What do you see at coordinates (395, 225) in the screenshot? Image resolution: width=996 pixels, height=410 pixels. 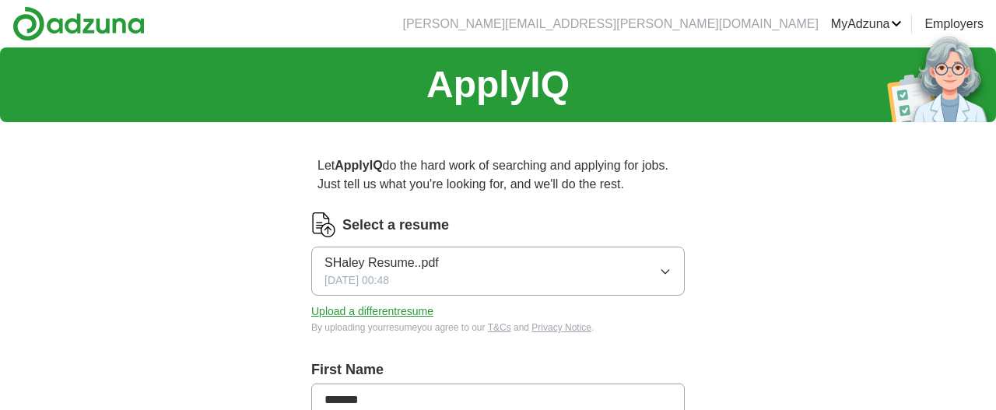 I see `label: Select a resume` at bounding box center [395, 225].